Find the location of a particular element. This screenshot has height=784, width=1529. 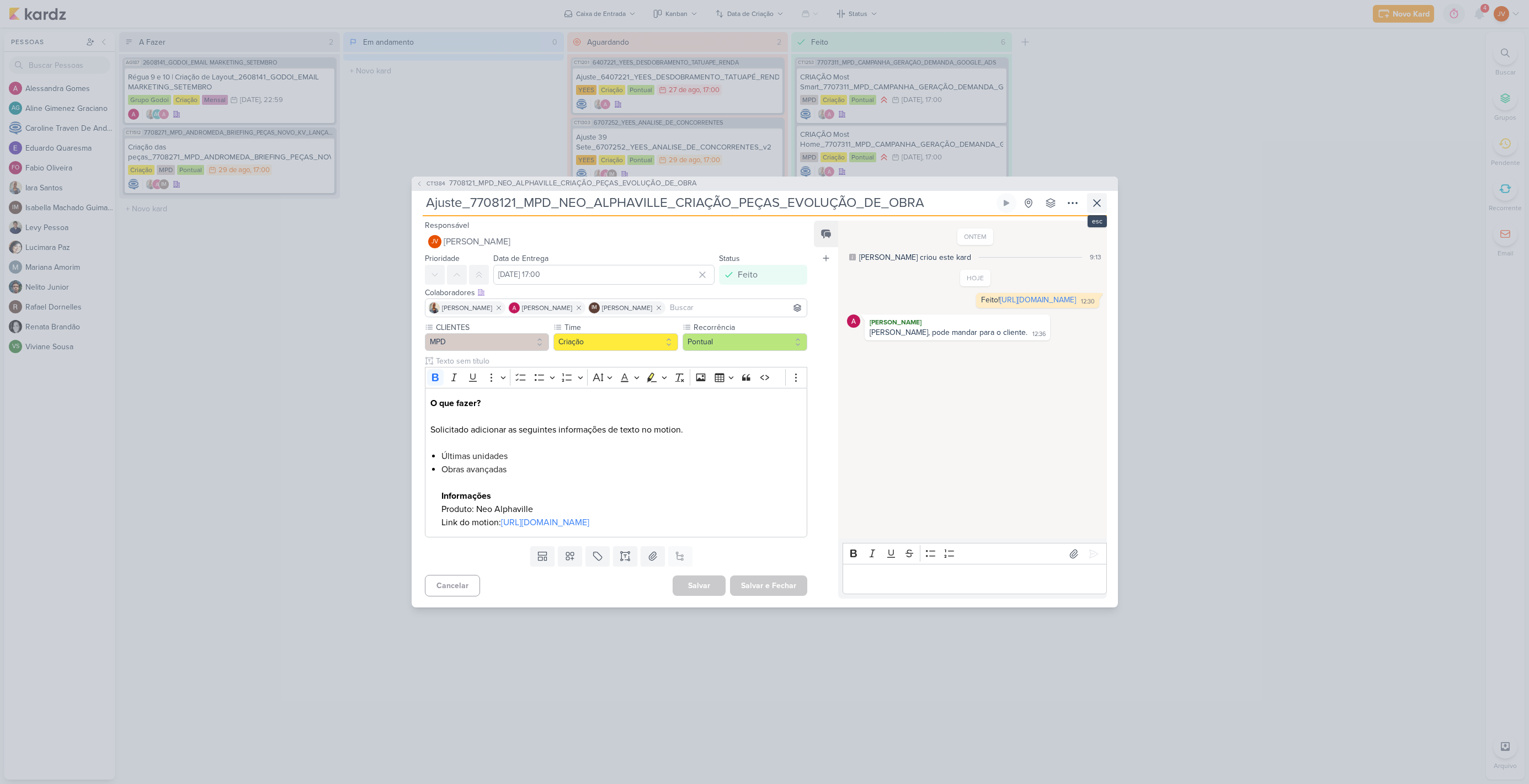

label: Time is located at coordinates (621, 327).